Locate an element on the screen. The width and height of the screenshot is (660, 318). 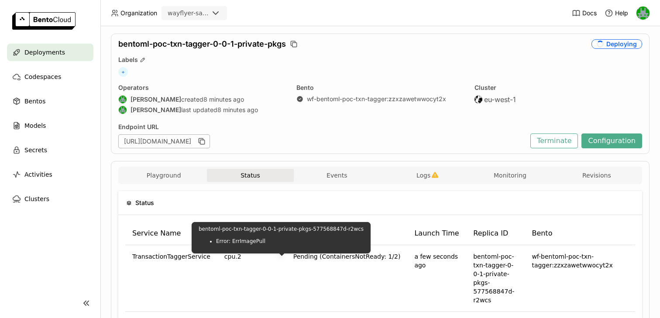
span: Organization is located at coordinates (139, 13).